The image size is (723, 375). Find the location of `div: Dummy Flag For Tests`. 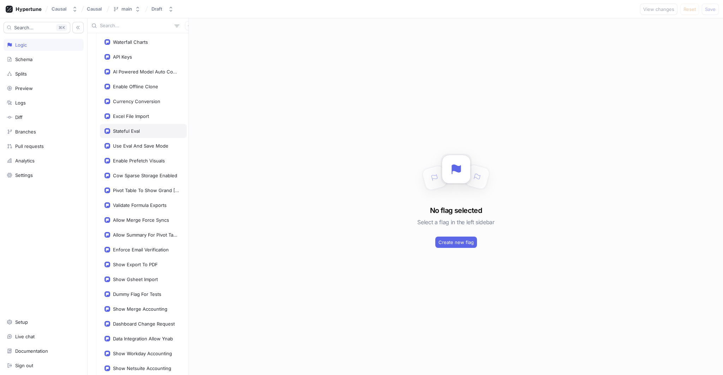

div: Dummy Flag For Tests is located at coordinates (137, 294).